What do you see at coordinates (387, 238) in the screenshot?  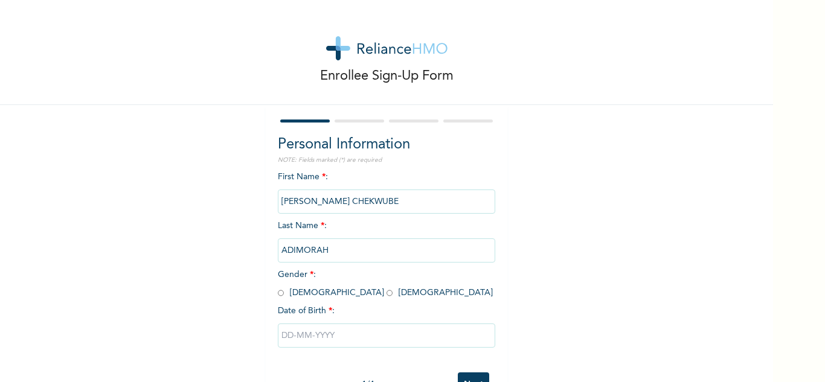 I see `span: Last Name :` at bounding box center [387, 238].